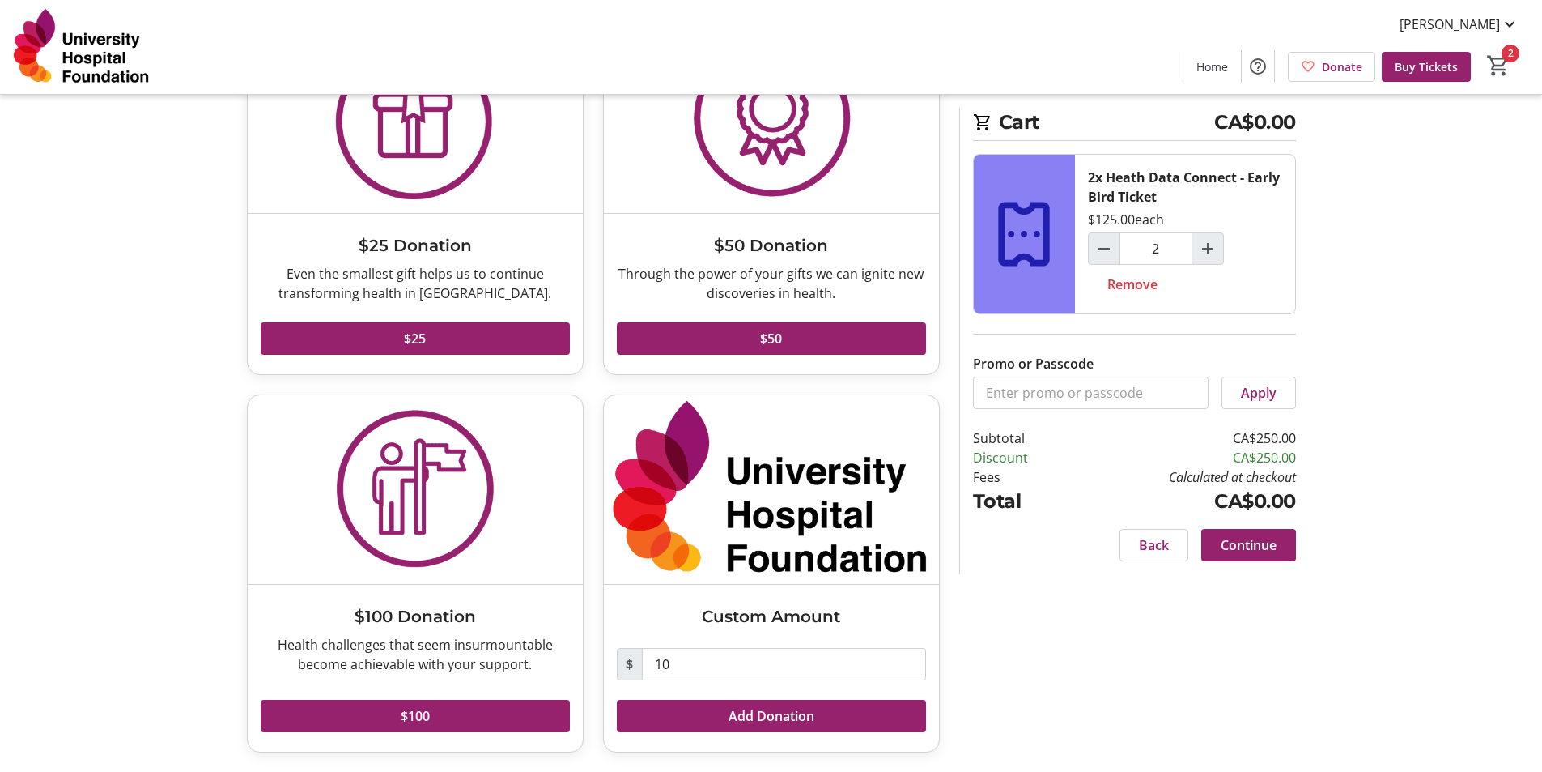 This screenshot has width=1542, height=772. Describe the element at coordinates (415, 616) in the screenshot. I see `h3: $100 Donation` at that location.